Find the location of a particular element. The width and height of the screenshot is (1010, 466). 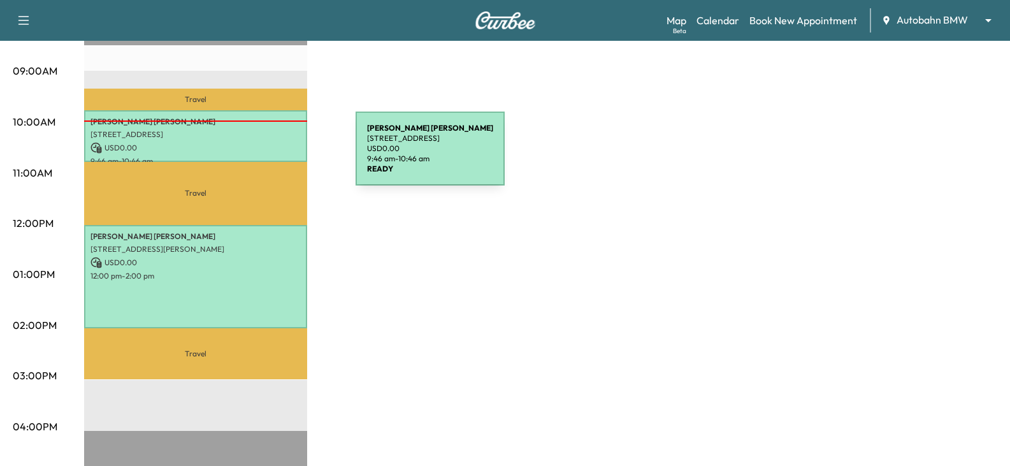

p: 9:46 am - 10:46 am is located at coordinates (196, 161).